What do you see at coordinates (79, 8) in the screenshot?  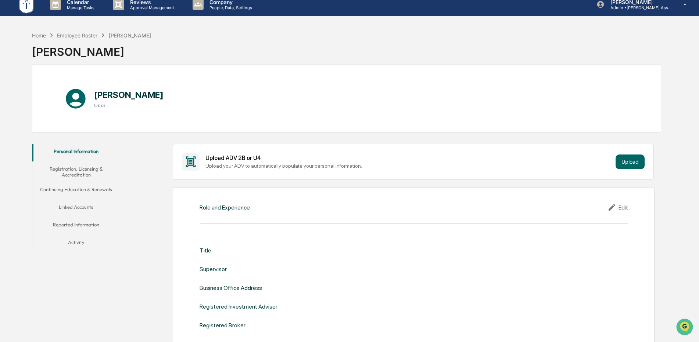 I see `p: Manage Tasks` at bounding box center [79, 8].